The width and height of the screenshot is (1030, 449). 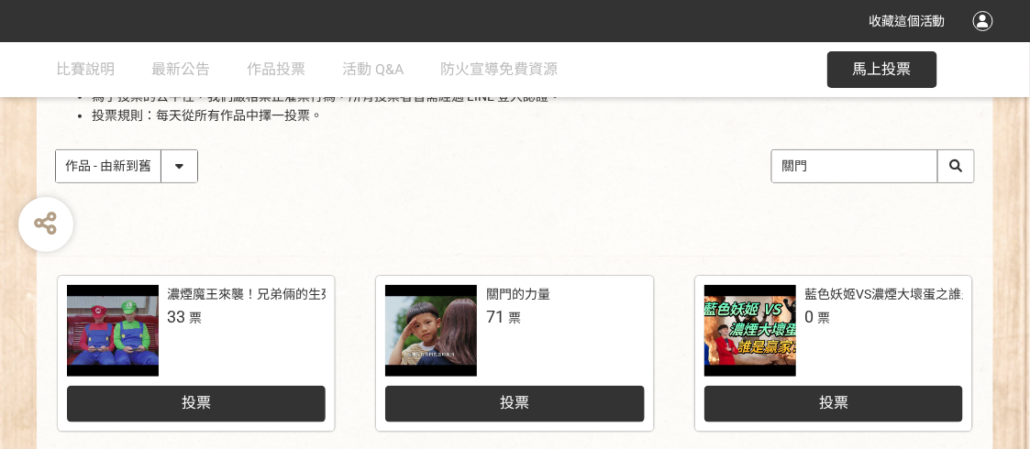 What do you see at coordinates (86, 70) in the screenshot?
I see `a: 比賽說明` at bounding box center [86, 70].